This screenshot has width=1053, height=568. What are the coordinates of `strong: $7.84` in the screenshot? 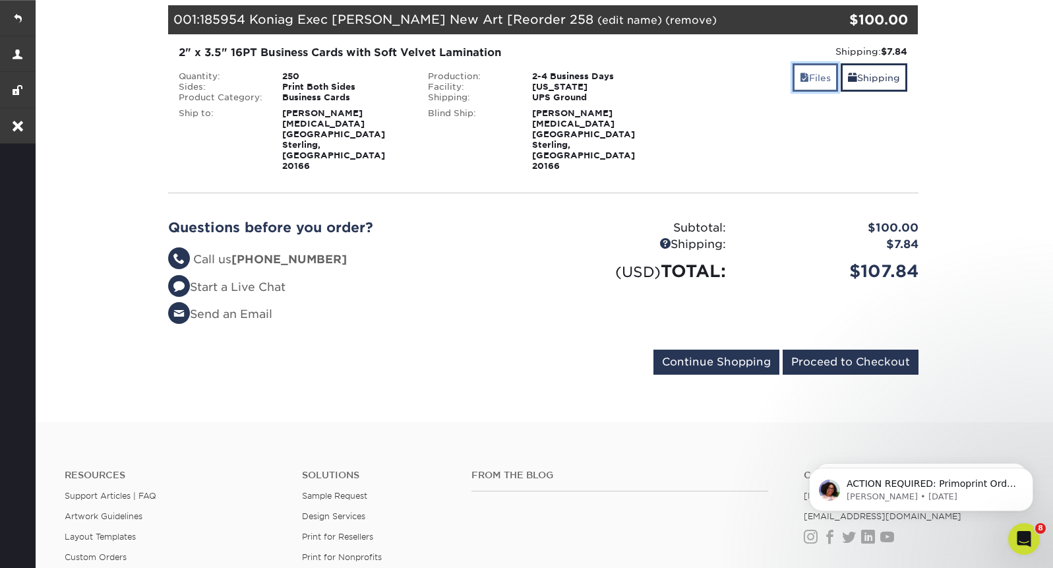 It's located at (894, 51).